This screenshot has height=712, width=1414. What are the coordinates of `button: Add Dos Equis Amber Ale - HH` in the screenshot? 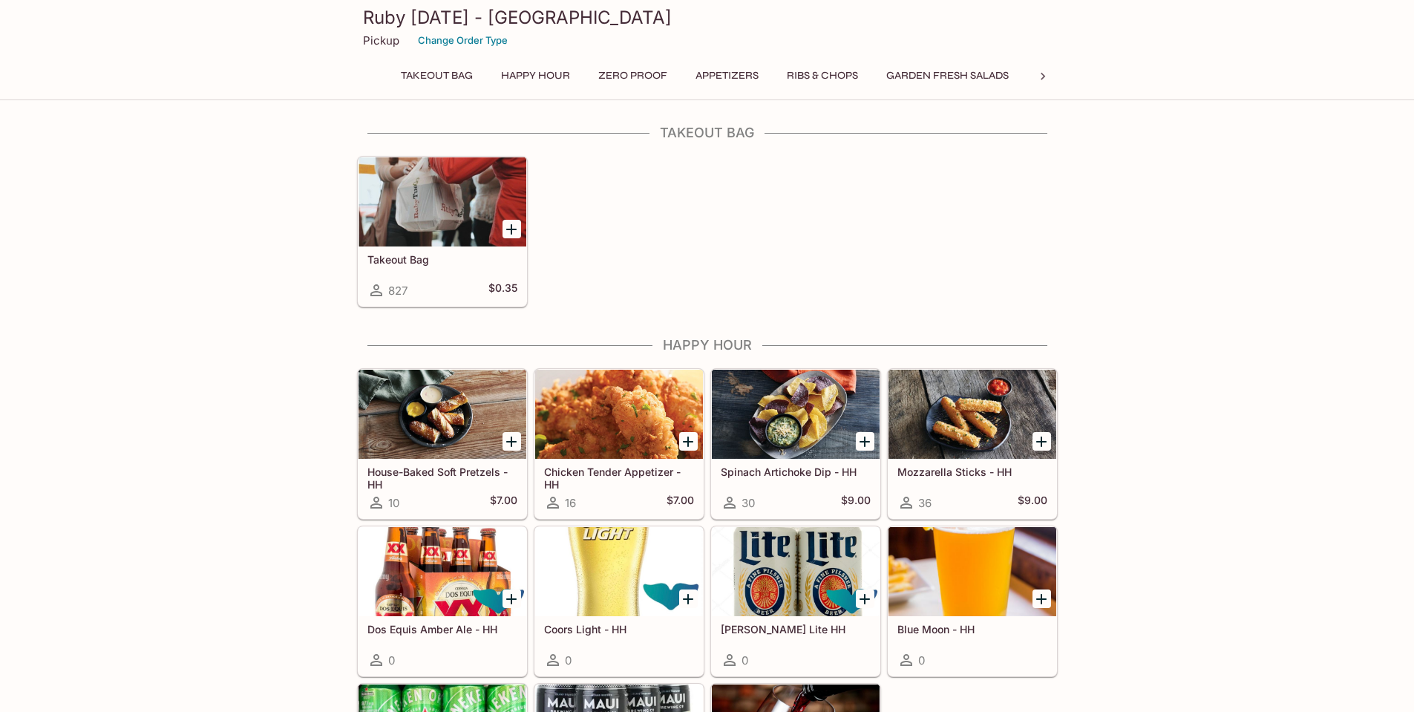 It's located at (512, 598).